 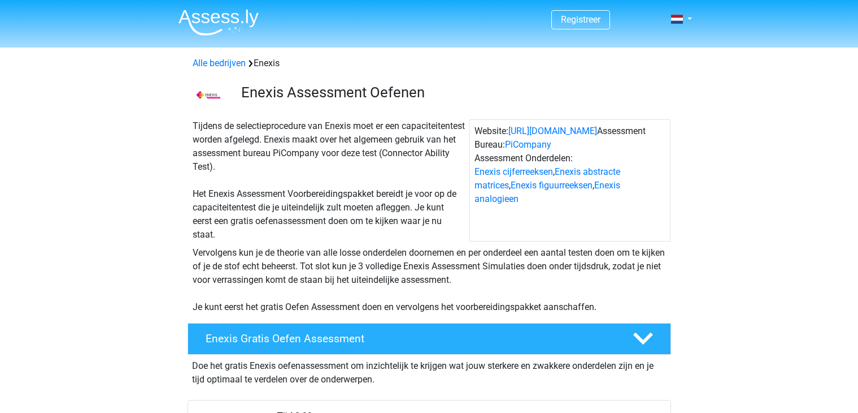 What do you see at coordinates (548, 178) in the screenshot?
I see `a: Enexis abstracte matrices` at bounding box center [548, 178].